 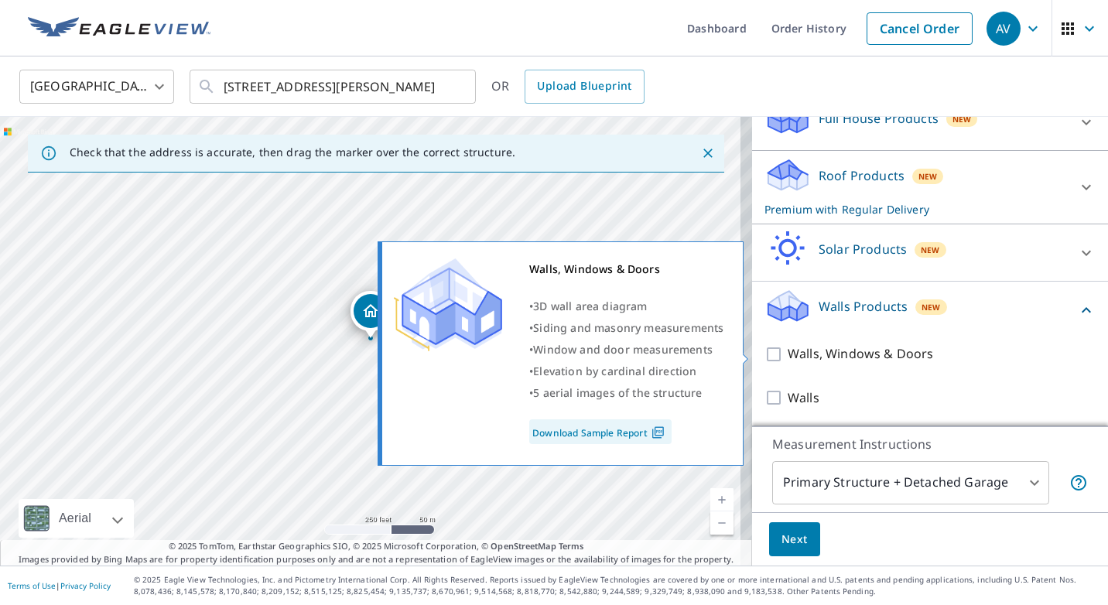 What do you see at coordinates (333, 87) in the screenshot?
I see `input: Search by address or latitude-longitude` at bounding box center [333, 87].